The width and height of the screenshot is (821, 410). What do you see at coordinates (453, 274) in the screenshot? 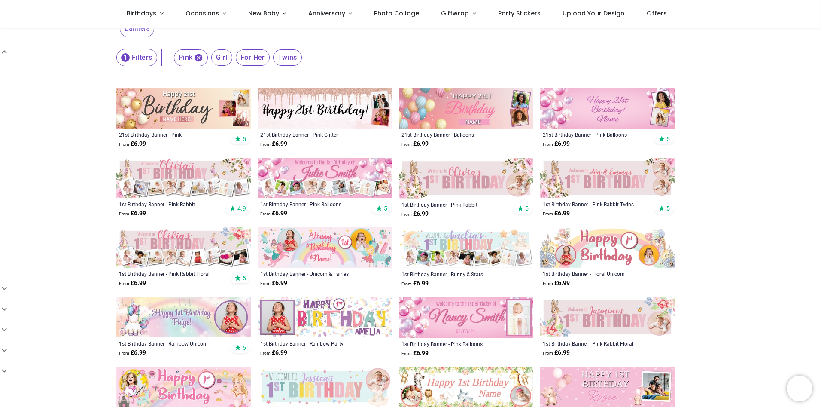
I see `a: 1st Birthday Banner - Bunny & Stars` at bounding box center [453, 274].